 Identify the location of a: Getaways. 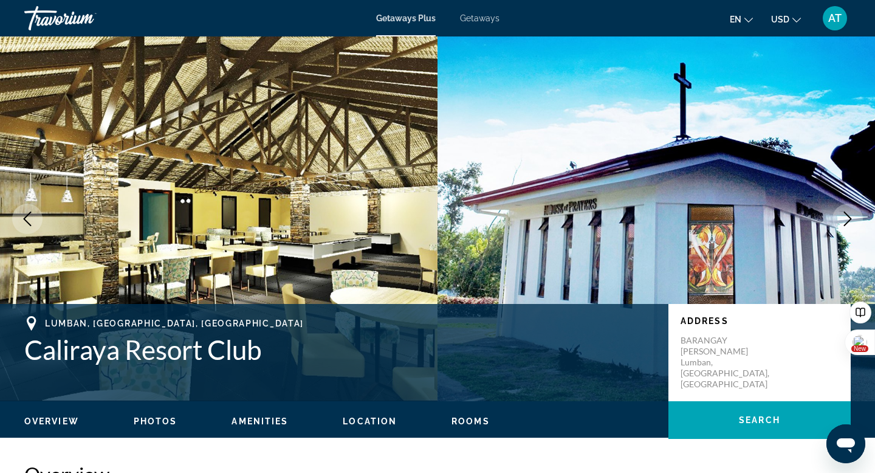
(479, 18).